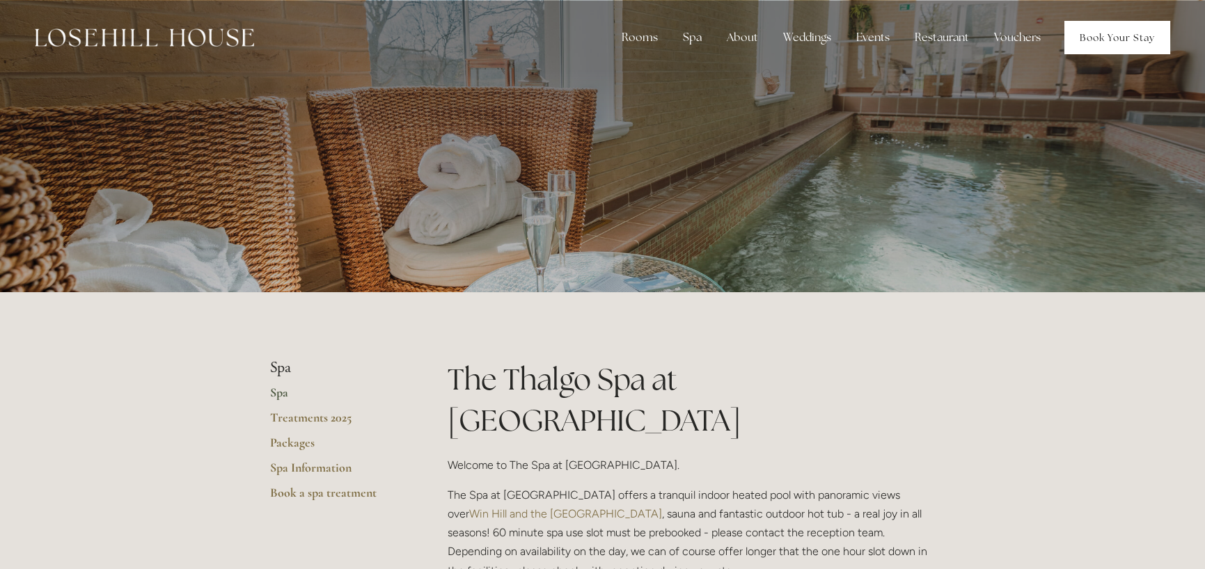 The width and height of the screenshot is (1205, 569). I want to click on div: Spa, so click(692, 38).